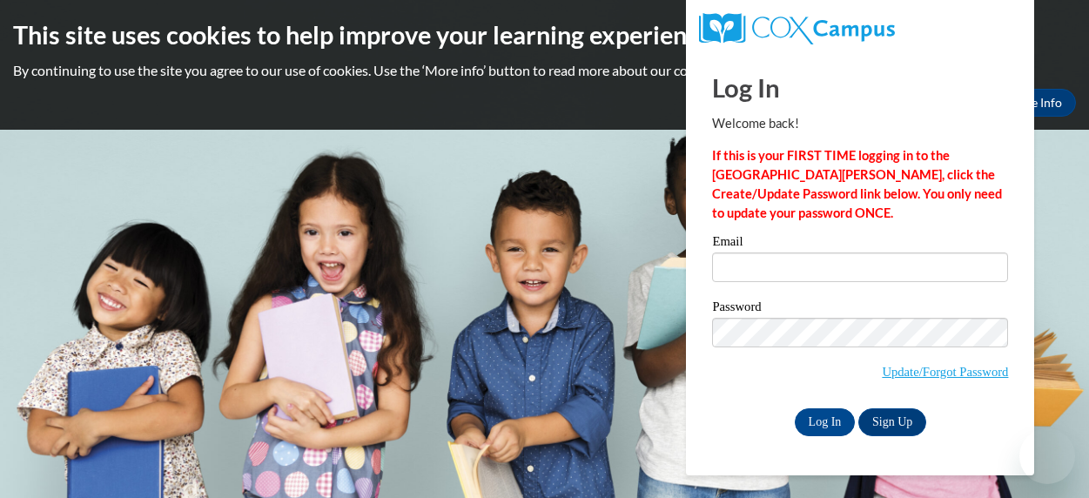 The width and height of the screenshot is (1089, 498). I want to click on a: Sign Up, so click(892, 422).